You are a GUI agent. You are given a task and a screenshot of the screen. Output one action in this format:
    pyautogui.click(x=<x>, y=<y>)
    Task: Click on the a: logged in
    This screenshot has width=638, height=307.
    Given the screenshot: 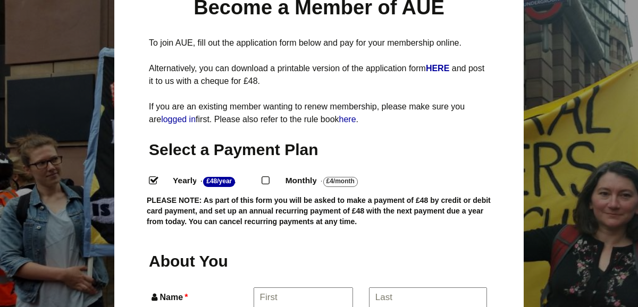 What is the action you would take?
    pyautogui.click(x=178, y=119)
    